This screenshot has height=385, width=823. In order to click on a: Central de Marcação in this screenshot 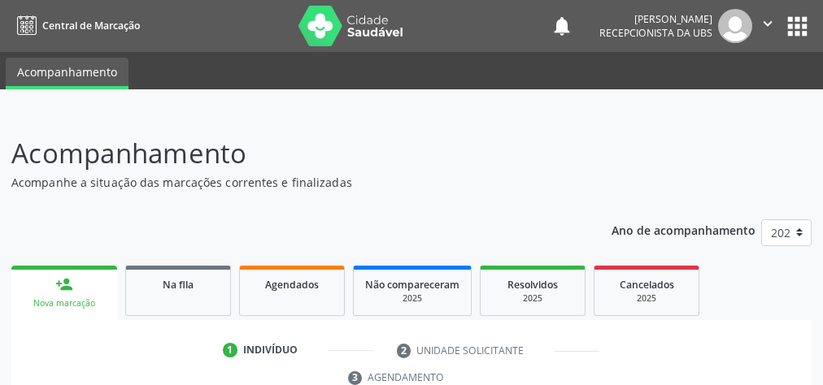, I will do `click(76, 25)`.